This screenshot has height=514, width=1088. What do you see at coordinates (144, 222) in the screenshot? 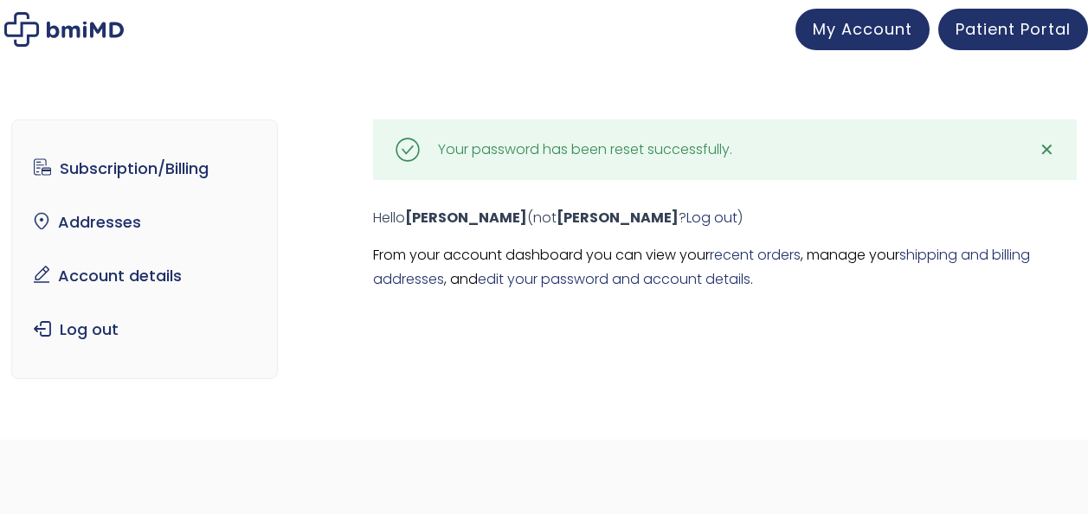
I see `a: Addresses` at bounding box center [144, 222].